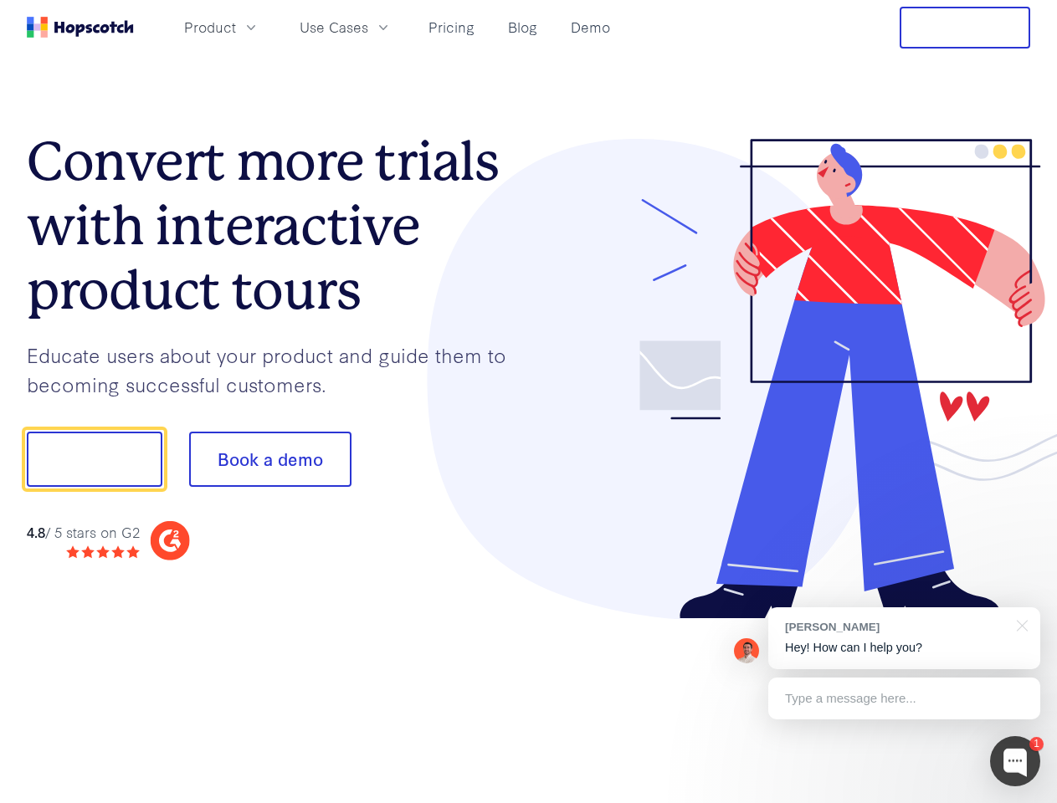 The width and height of the screenshot is (1057, 803). Describe the element at coordinates (1036, 744) in the screenshot. I see `div: 1` at that location.